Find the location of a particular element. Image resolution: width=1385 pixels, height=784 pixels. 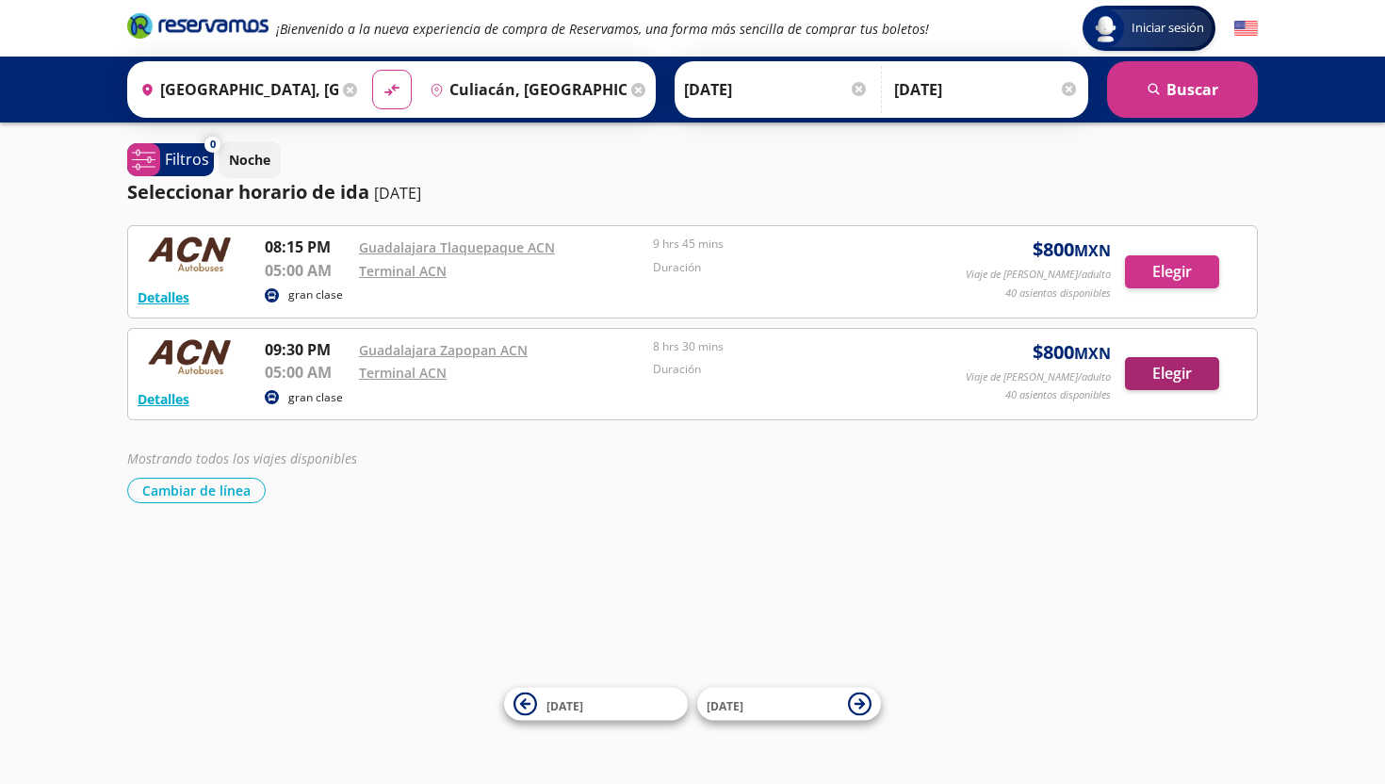

span: Iniciar sesión is located at coordinates (1168, 28).